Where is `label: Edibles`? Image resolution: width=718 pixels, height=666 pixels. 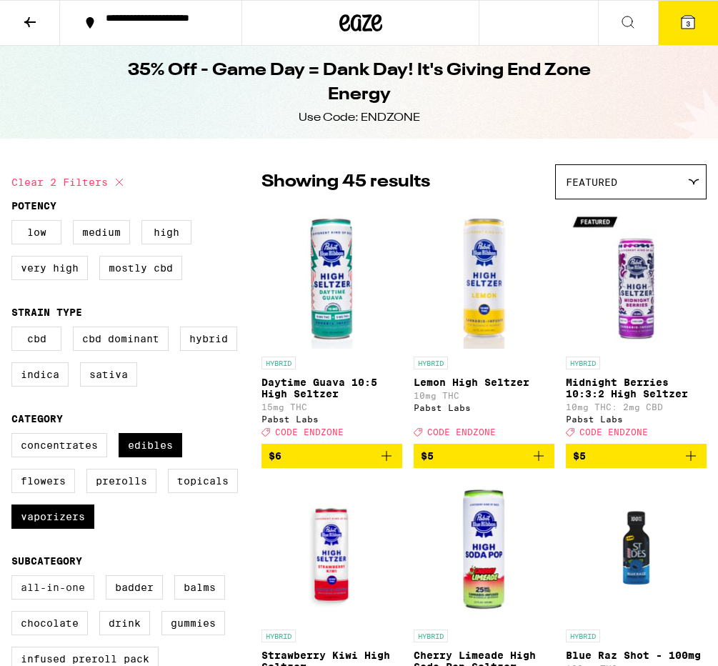
label: Edibles is located at coordinates (150, 445).